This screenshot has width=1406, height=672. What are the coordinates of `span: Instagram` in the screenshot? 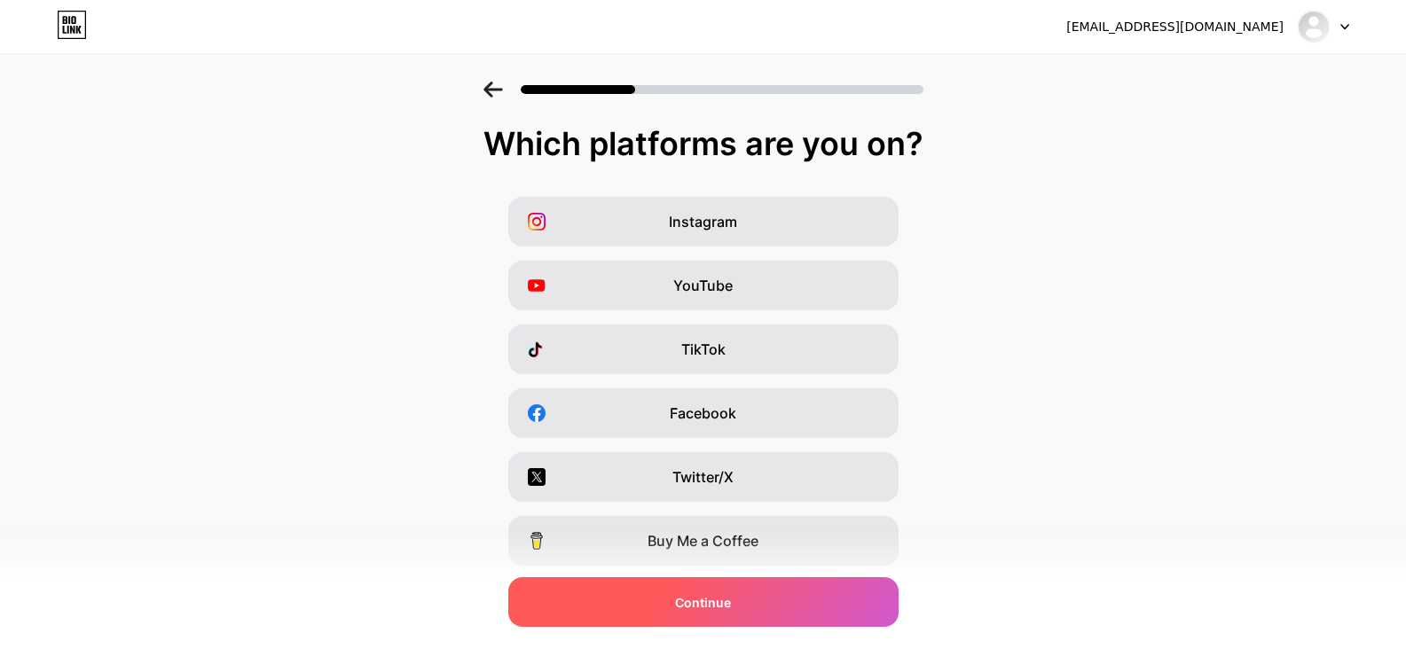 It's located at (702, 222).